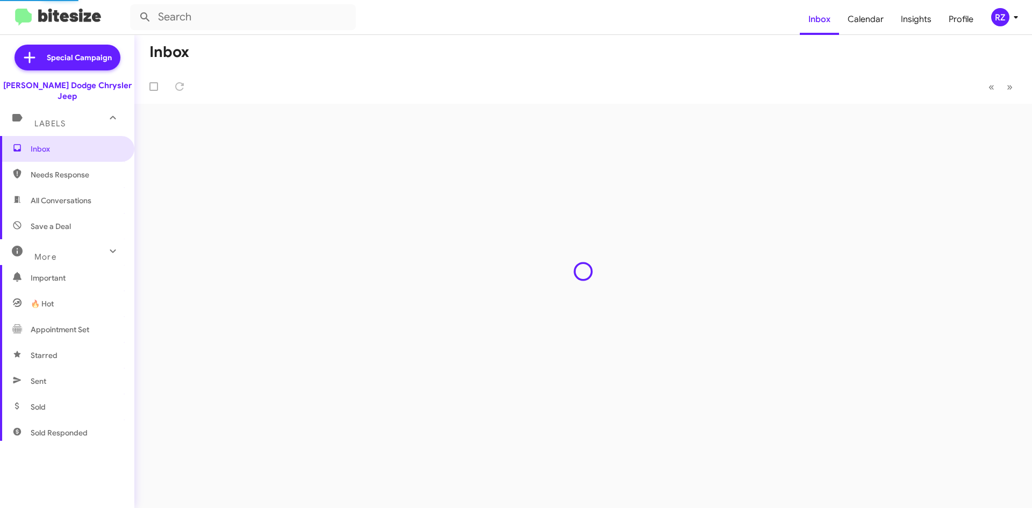 This screenshot has height=508, width=1032. What do you see at coordinates (243, 17) in the screenshot?
I see `input: Search` at bounding box center [243, 17].